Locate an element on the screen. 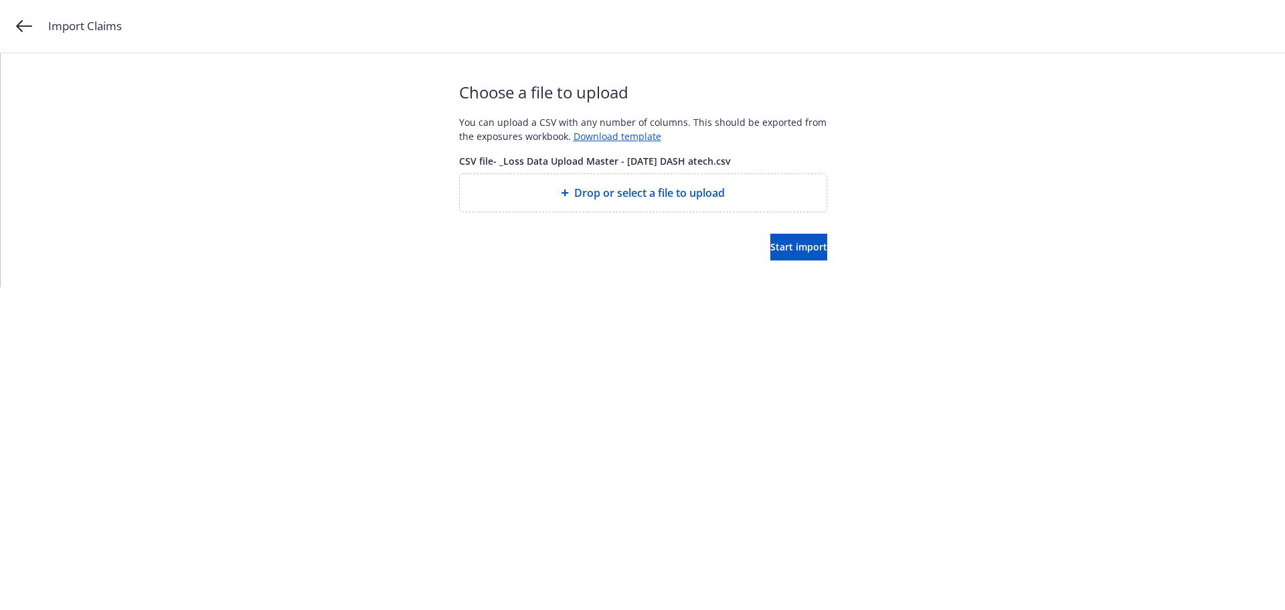 This screenshot has width=1285, height=610. a: Download template is located at coordinates (617, 136).